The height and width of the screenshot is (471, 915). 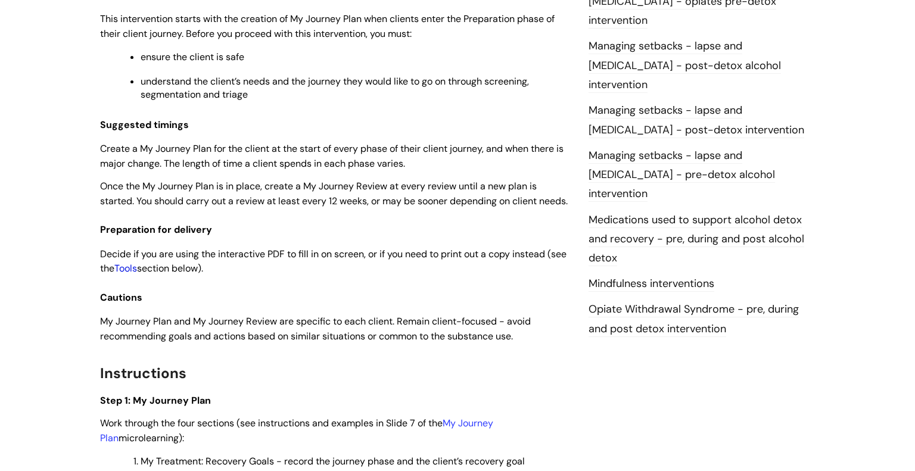 What do you see at coordinates (144, 125) in the screenshot?
I see `span: Suggested timings` at bounding box center [144, 125].